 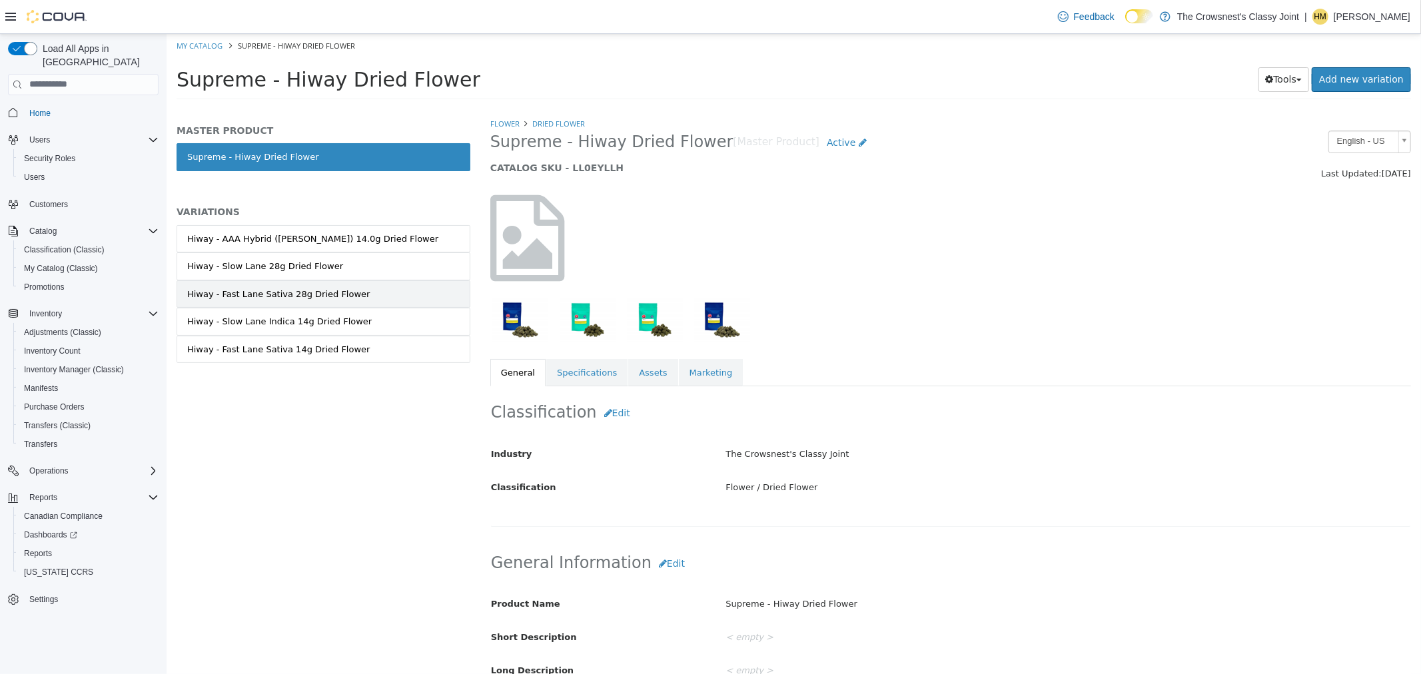 What do you see at coordinates (157, 123) in the screenshot?
I see `a: Supreme - Hiway Dried Flower` at bounding box center [157, 123].